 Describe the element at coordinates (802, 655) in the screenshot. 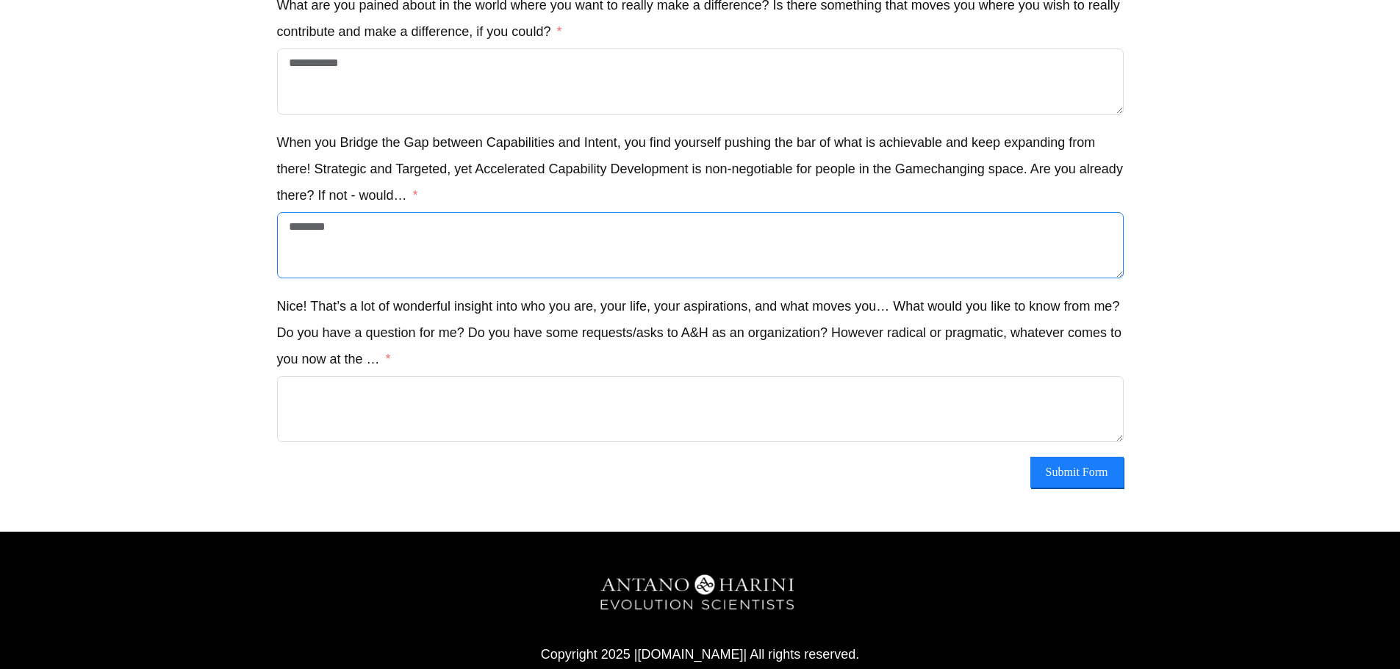

I see `span: | All rights reserved.` at that location.